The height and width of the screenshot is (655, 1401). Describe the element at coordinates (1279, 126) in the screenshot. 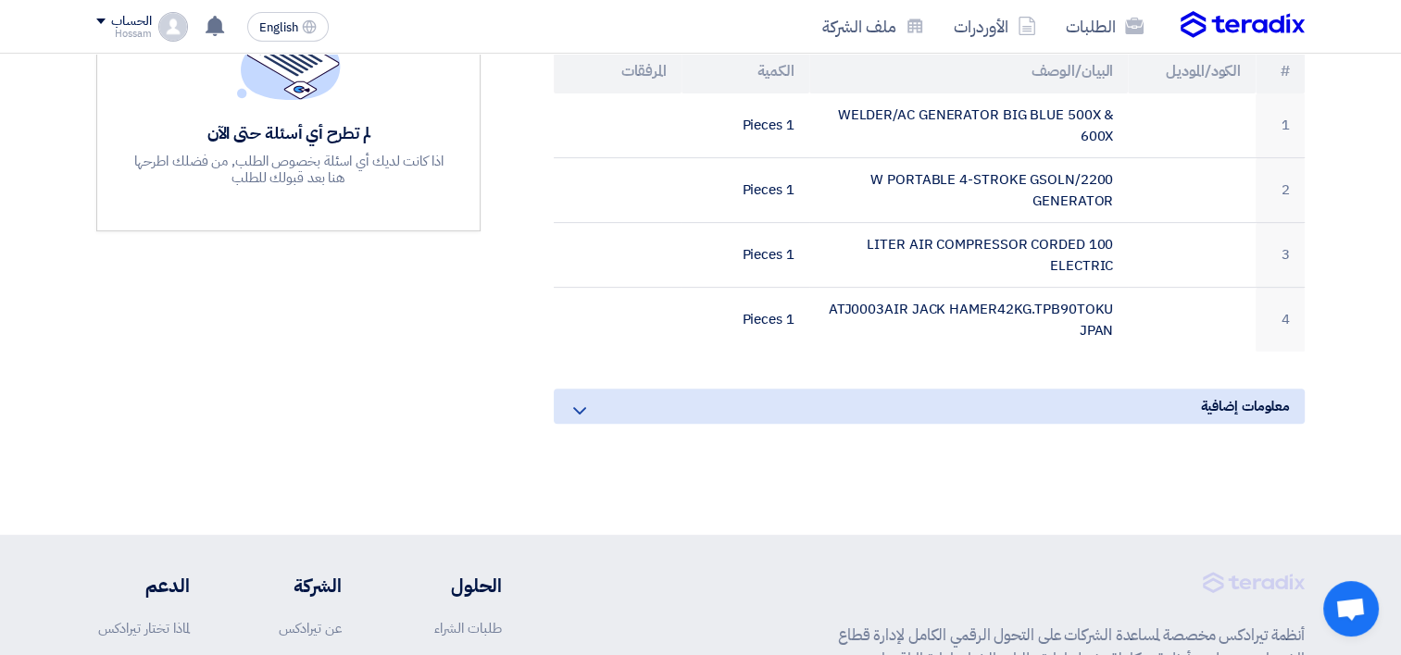

I see `td: 1` at that location.